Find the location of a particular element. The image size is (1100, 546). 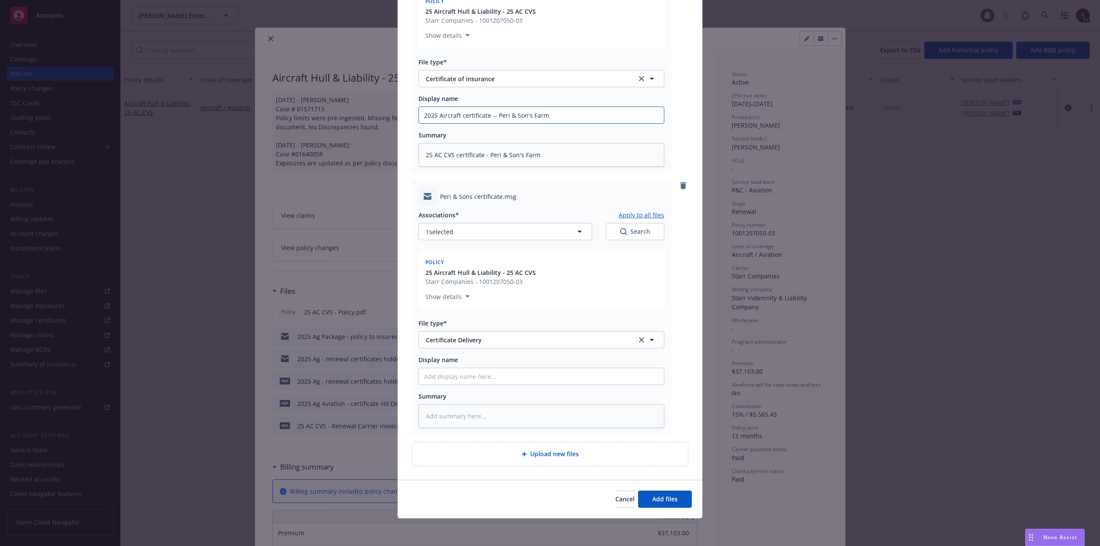

button: Certificate Deliveryclear selection is located at coordinates (541, 340).